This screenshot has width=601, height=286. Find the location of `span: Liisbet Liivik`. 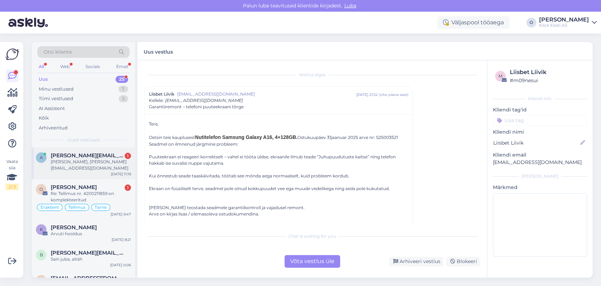

span: Liisbet Liivik is located at coordinates (162, 94).